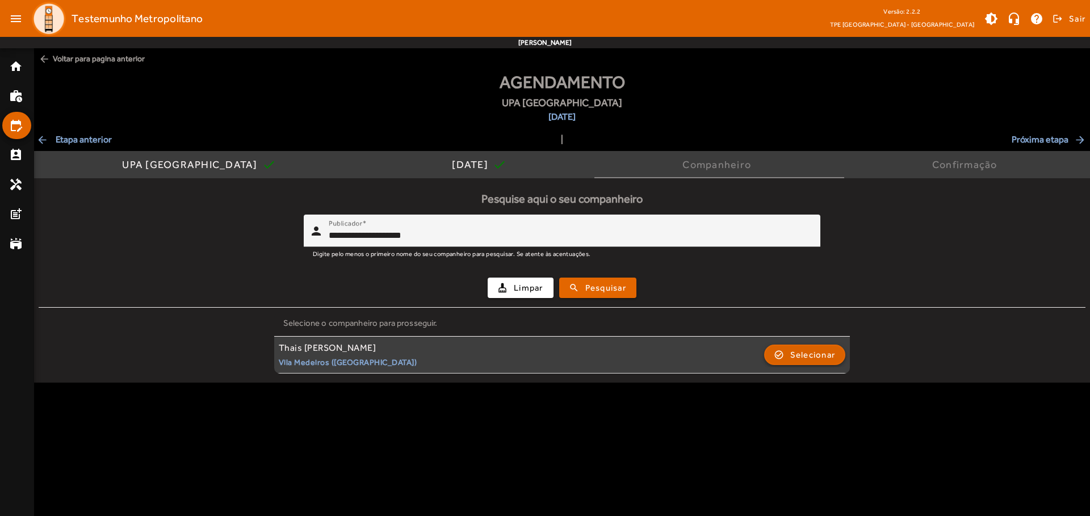 This screenshot has height=516, width=1090. What do you see at coordinates (345, 223) in the screenshot?
I see `mat-label: Publicador` at bounding box center [345, 223].